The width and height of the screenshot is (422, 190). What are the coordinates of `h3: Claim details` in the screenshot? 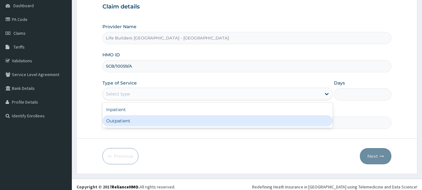 It's located at (247, 7).